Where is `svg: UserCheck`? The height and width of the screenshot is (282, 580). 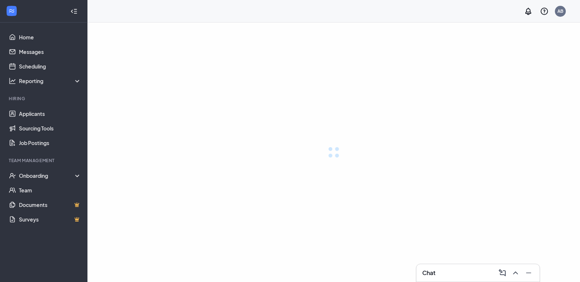 svg: UserCheck is located at coordinates (12, 176).